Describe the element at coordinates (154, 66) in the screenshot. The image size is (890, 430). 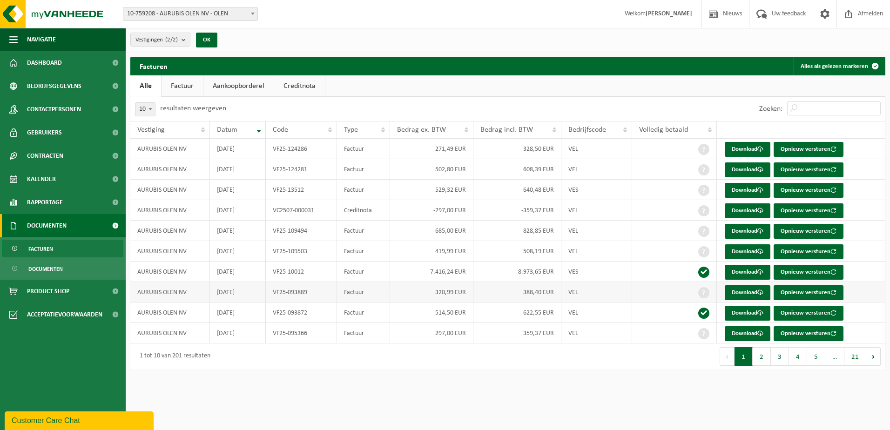
I see `h2: Facturen` at that location.